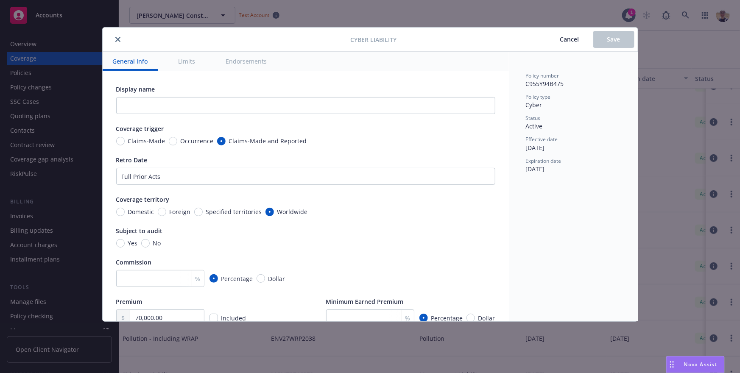  What do you see at coordinates (373, 39) in the screenshot?
I see `span: Cyber Liability` at bounding box center [373, 39].